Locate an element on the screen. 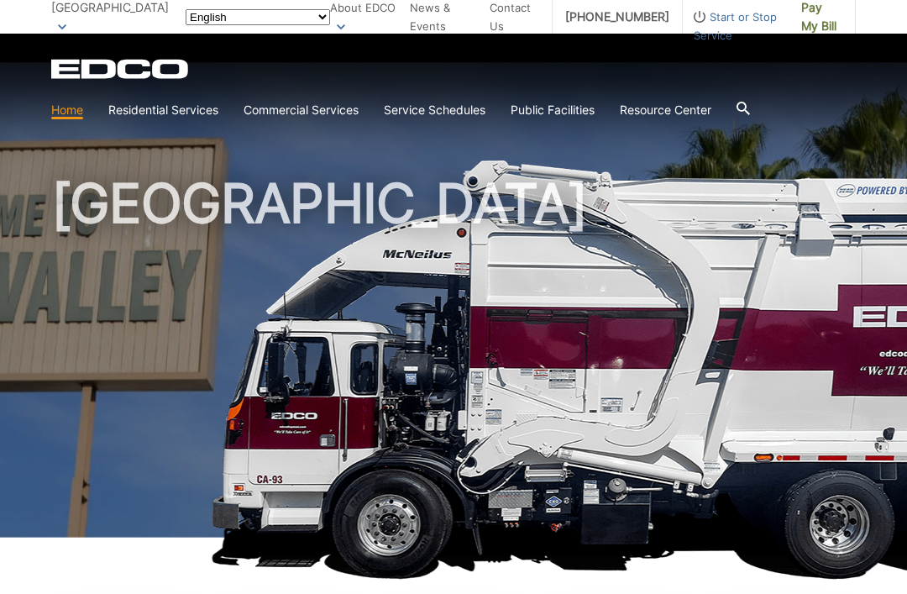 The width and height of the screenshot is (907, 594). a: Home is located at coordinates (67, 110).